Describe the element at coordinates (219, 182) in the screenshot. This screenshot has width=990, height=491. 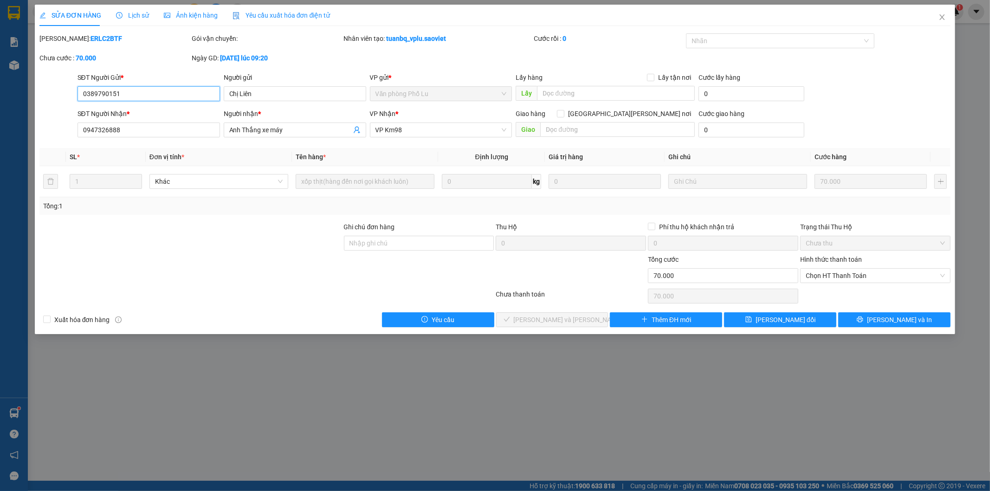
I see `span: Khác` at that location.